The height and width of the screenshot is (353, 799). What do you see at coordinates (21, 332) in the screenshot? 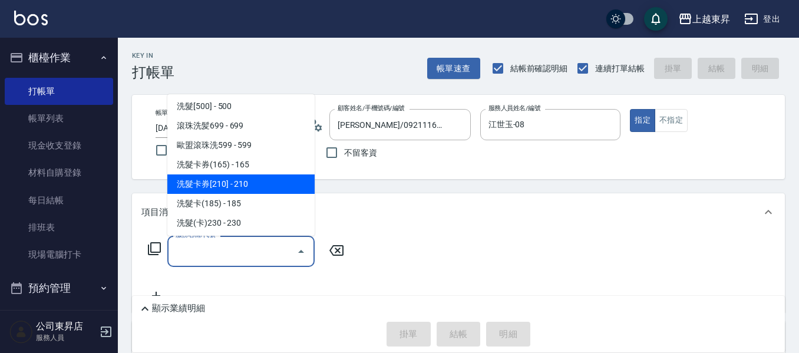
I see `img: Person` at bounding box center [21, 332].